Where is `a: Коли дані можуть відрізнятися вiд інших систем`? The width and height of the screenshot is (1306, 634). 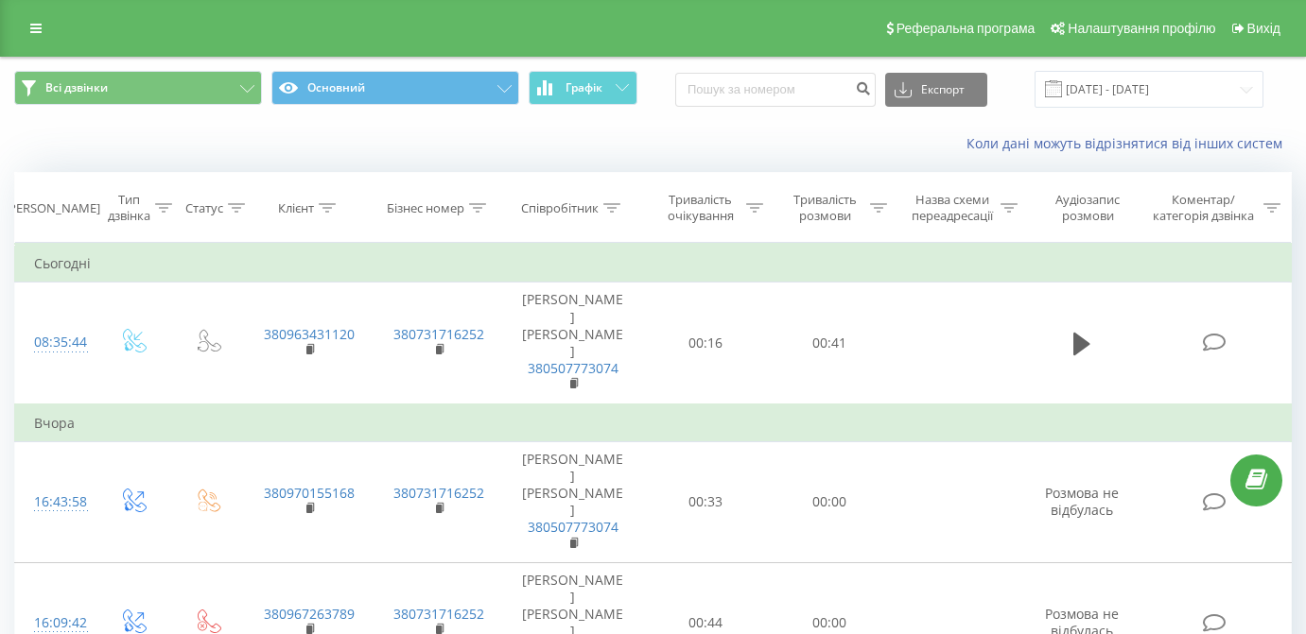
a: Коли дані можуть відрізнятися вiд інших систем is located at coordinates (1129, 143).